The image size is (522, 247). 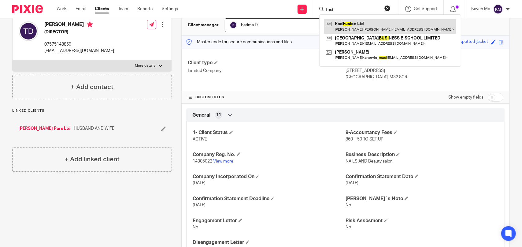 What do you see at coordinates (353, 10) in the screenshot?
I see `input: Search` at bounding box center [353, 10].